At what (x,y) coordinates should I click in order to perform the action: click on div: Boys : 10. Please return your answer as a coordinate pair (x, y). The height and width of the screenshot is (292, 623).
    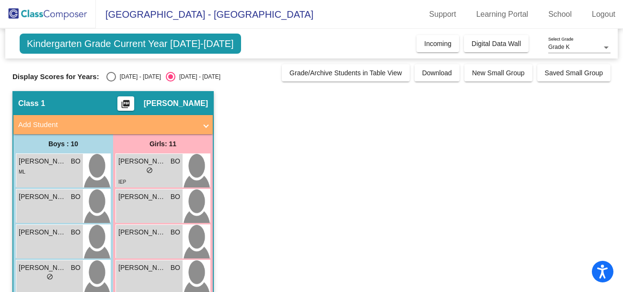
    Looking at the image, I should click on (63, 144).